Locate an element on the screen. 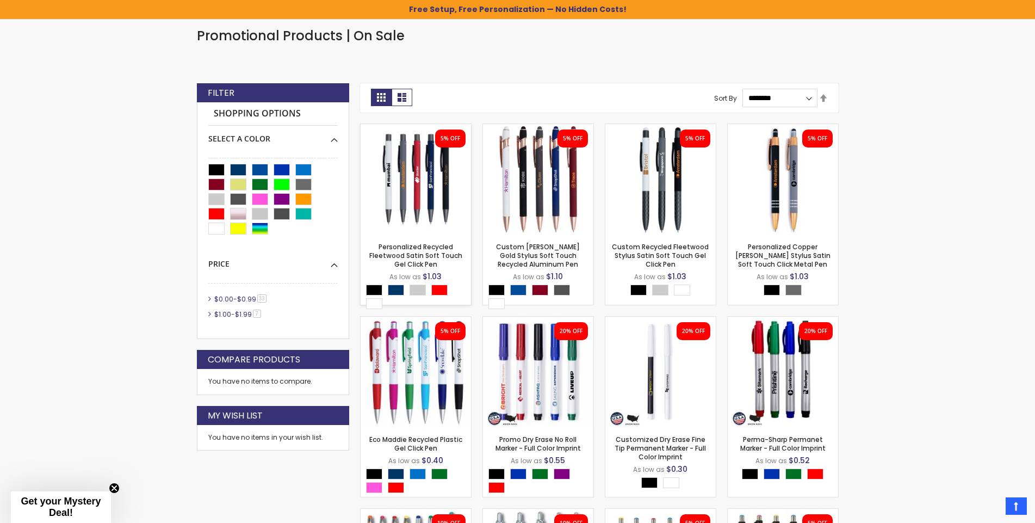  span: $0.52 is located at coordinates (799, 460).